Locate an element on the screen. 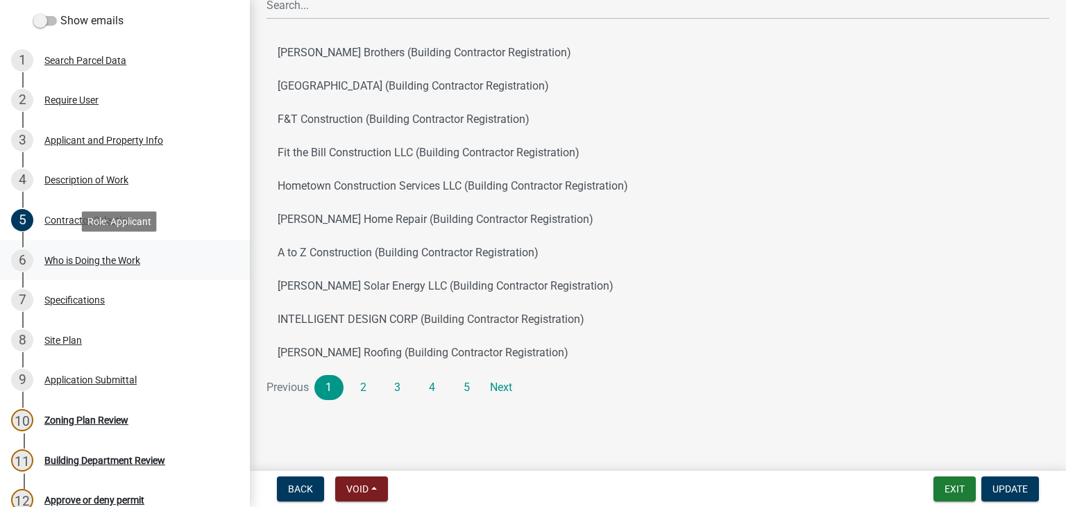  a: 5 is located at coordinates (466, 387).